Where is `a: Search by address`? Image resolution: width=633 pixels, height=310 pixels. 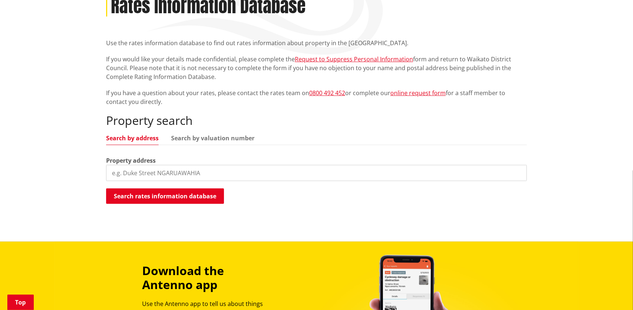 a: Search by address is located at coordinates (132, 138).